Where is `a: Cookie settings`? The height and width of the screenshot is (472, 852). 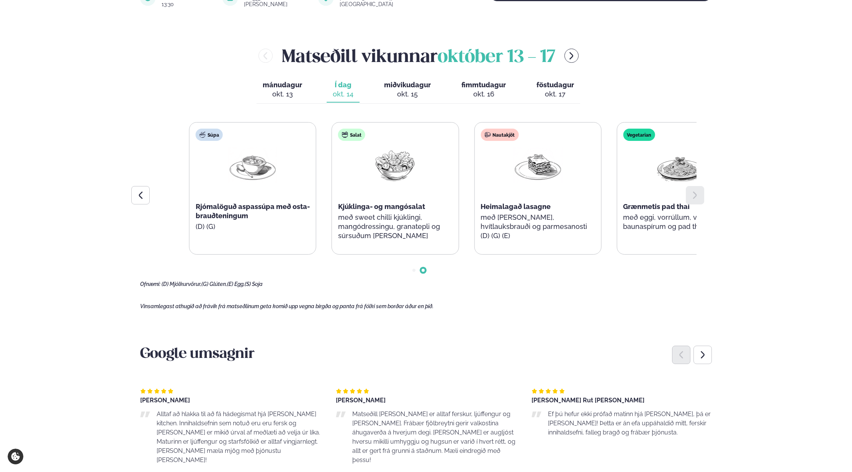 a: Cookie settings is located at coordinates (15, 456).